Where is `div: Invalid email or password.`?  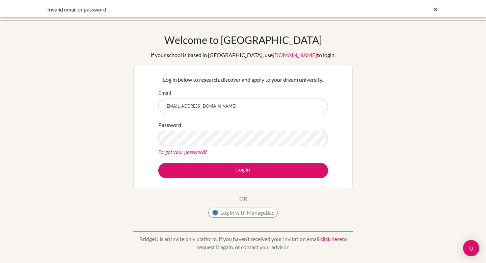
div: Invalid email or password. is located at coordinates (193, 9).